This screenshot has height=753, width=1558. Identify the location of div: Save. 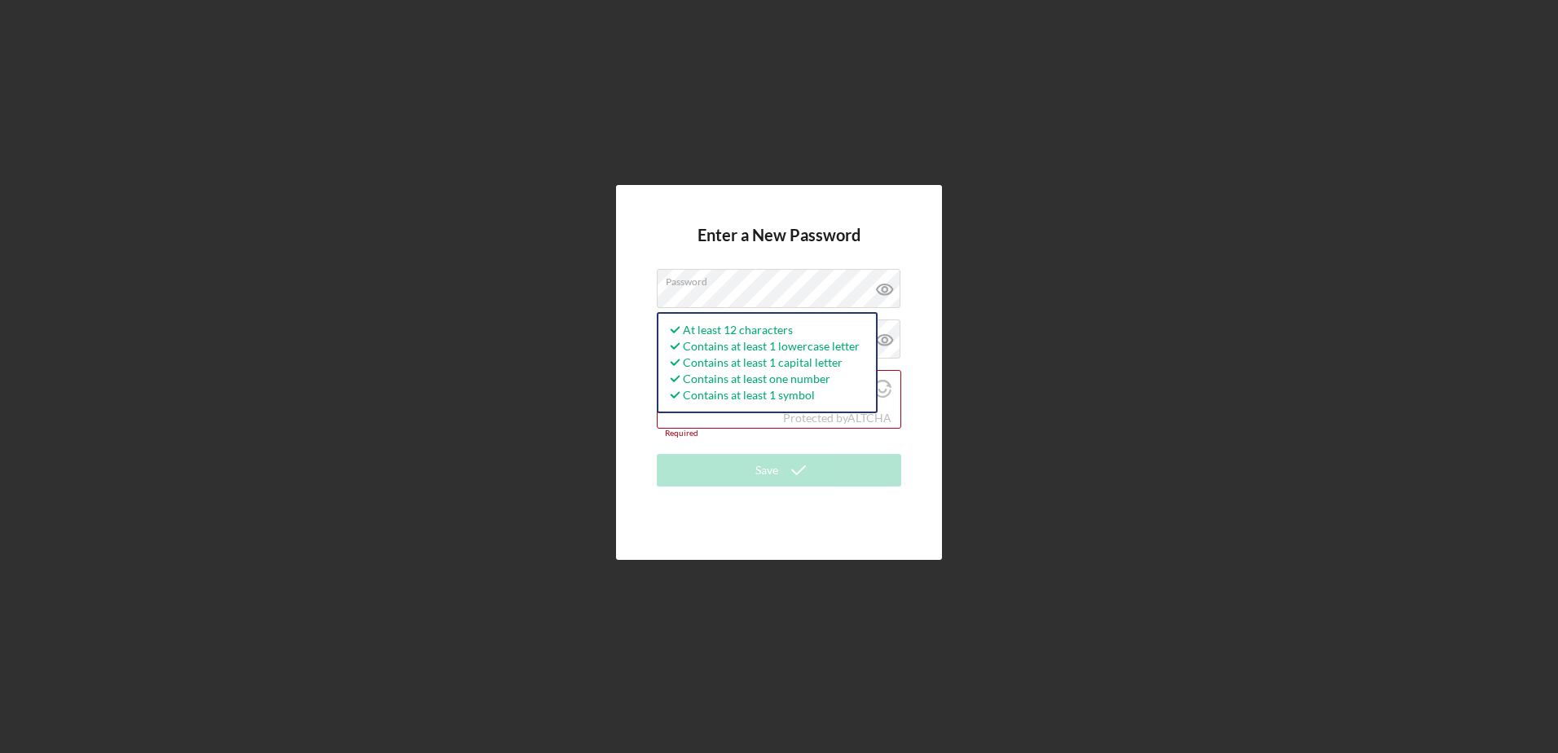
(767, 470).